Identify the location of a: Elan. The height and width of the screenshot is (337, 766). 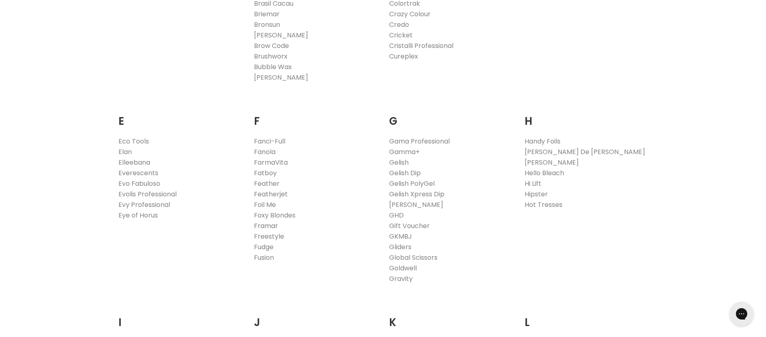
(125, 152).